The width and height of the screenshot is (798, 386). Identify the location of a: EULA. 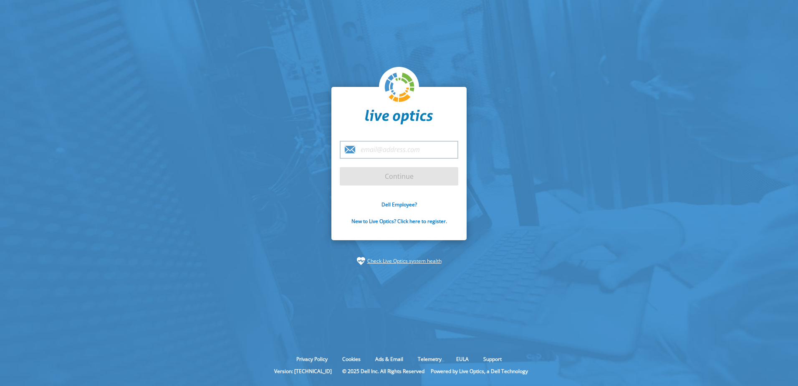
(462, 358).